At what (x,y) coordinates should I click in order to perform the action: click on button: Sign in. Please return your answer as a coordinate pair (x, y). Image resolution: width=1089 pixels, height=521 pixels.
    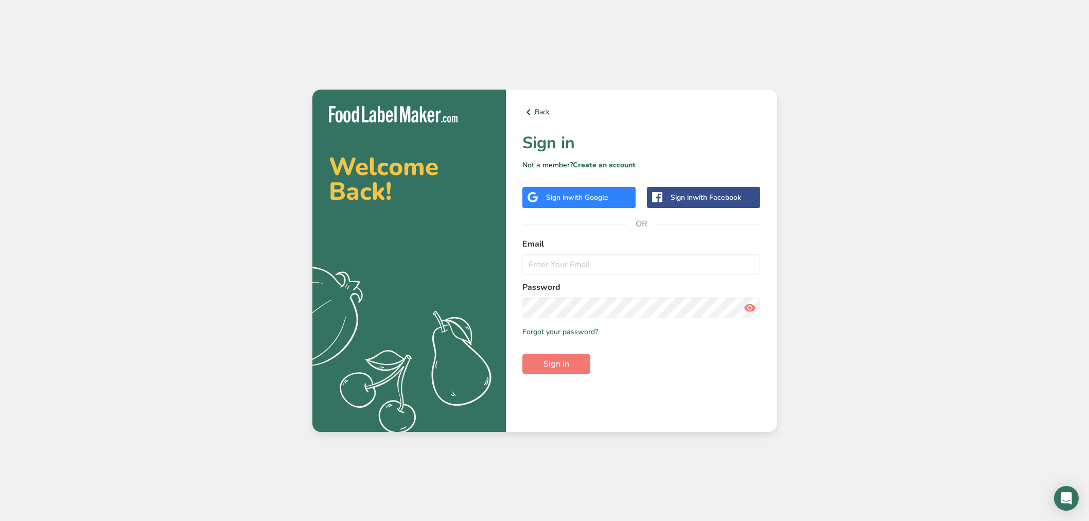
    Looking at the image, I should click on (557, 364).